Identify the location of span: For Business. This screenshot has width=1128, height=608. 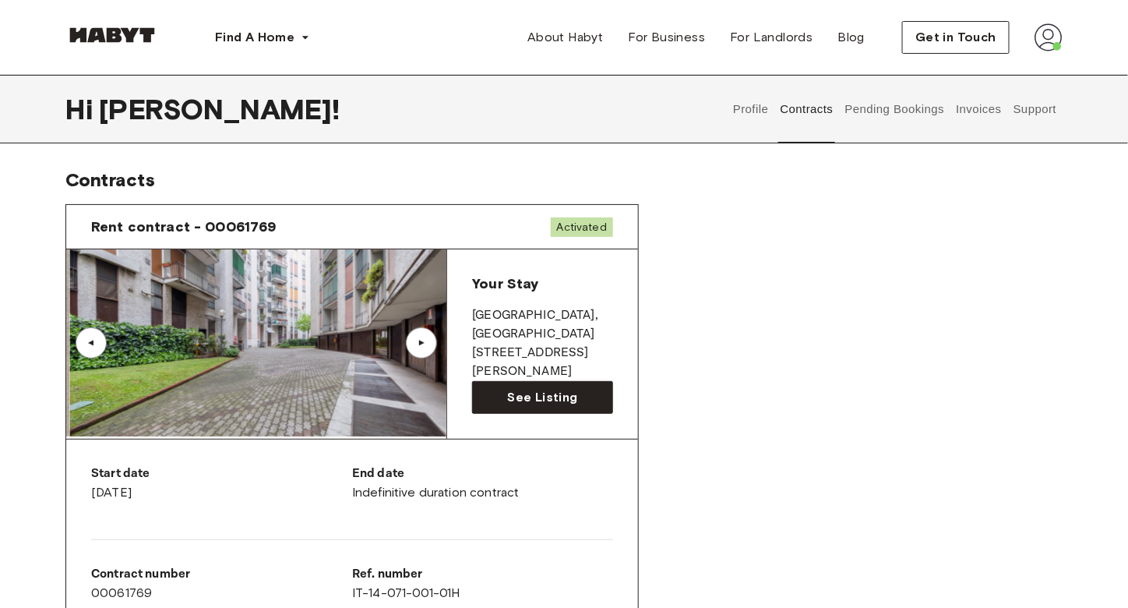
(667, 37).